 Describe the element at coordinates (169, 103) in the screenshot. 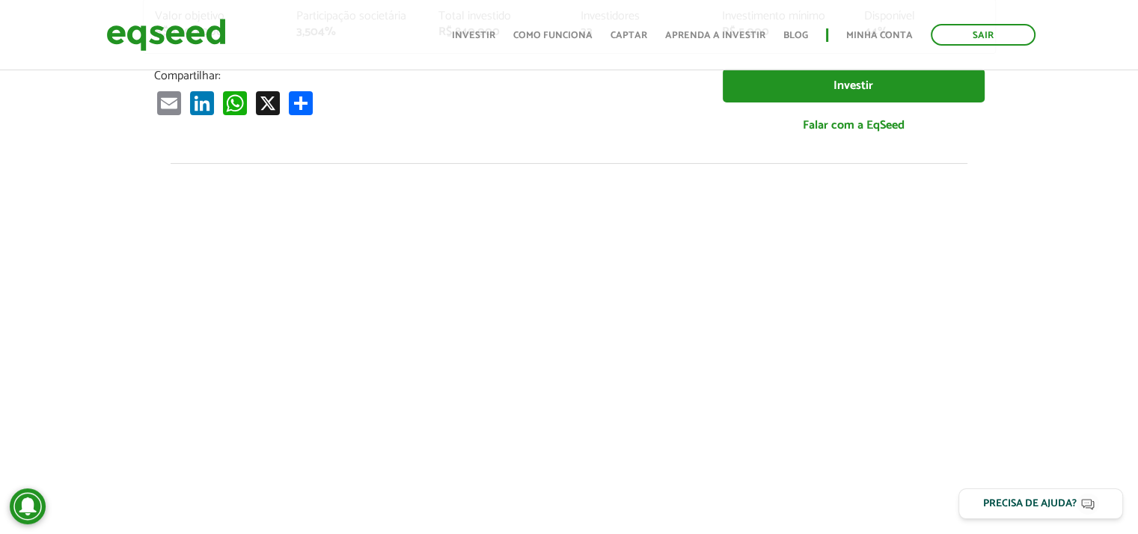

I see `a: Email` at that location.